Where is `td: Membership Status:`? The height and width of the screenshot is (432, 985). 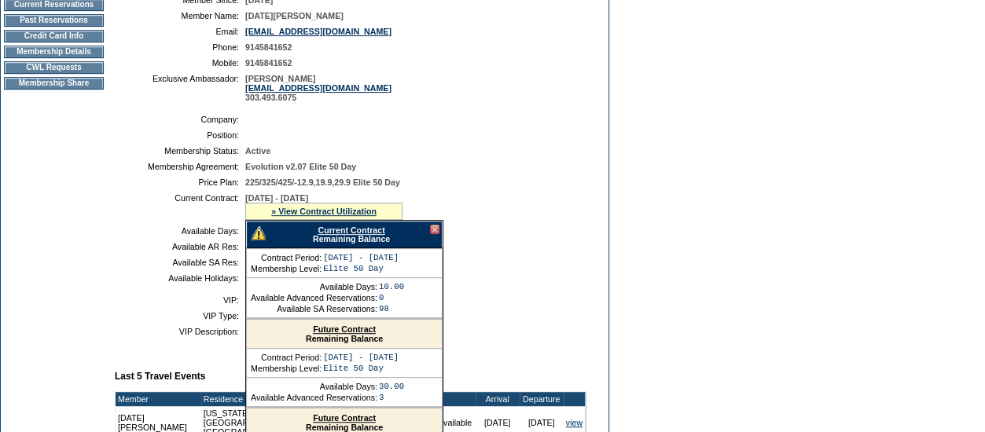
td: Membership Status: is located at coordinates (180, 151).